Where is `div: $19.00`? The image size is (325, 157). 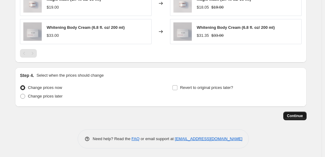 div: $19.00 is located at coordinates (53, 7).